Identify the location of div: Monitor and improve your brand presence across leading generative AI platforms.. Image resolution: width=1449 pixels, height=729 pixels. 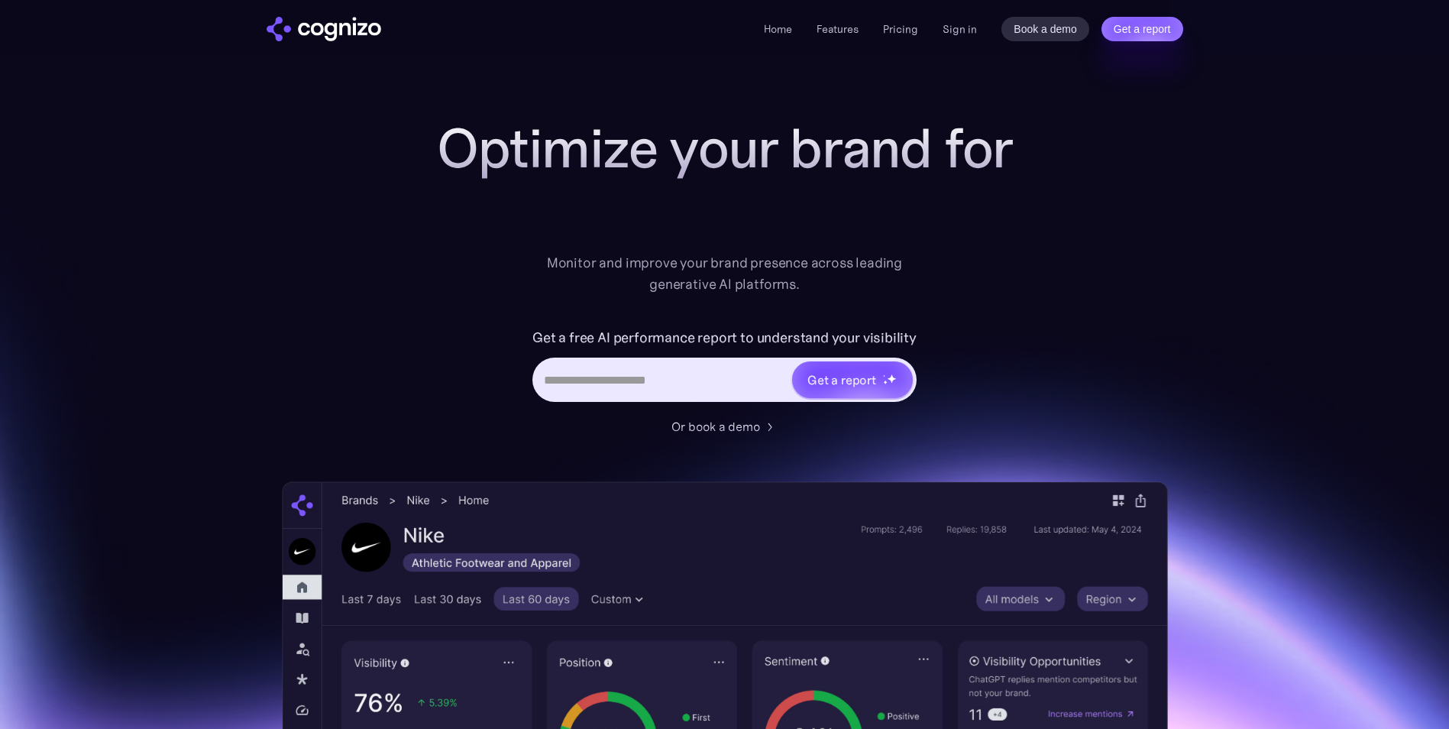
(725, 273).